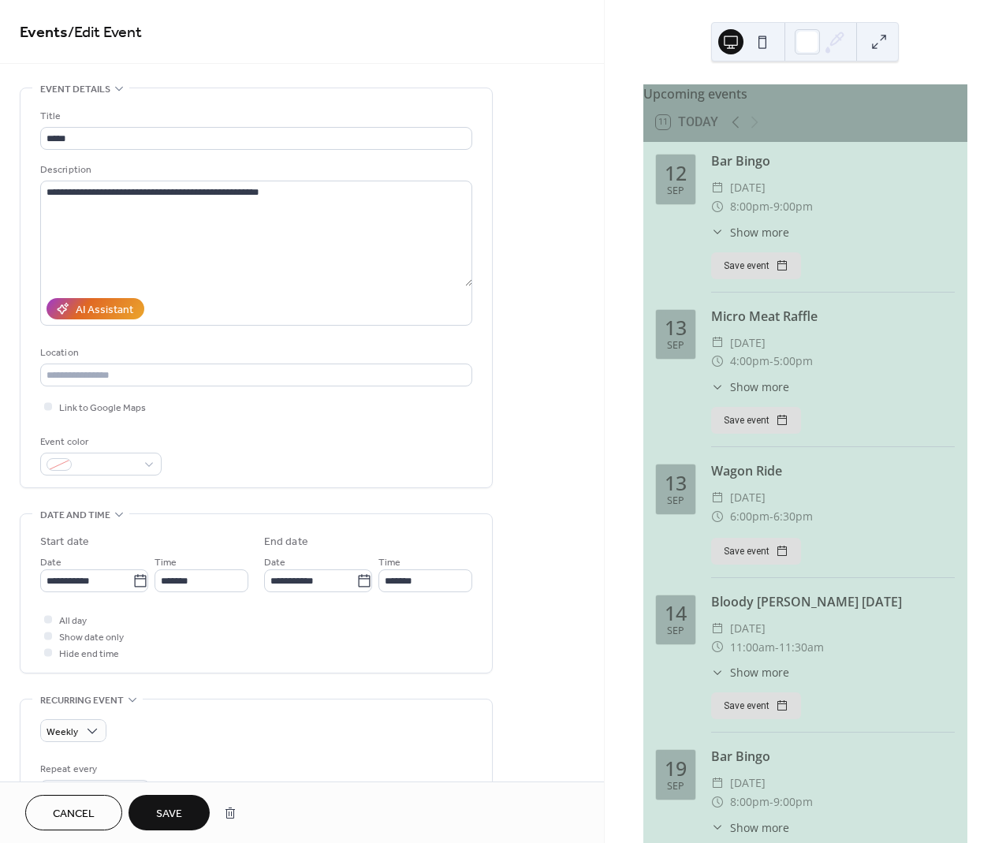 Image resolution: width=1006 pixels, height=843 pixels. What do you see at coordinates (255, 352) in the screenshot?
I see `div: Location` at bounding box center [255, 352].